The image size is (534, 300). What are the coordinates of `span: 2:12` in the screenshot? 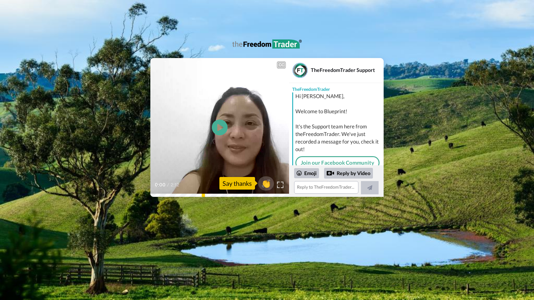 It's located at (176, 185).